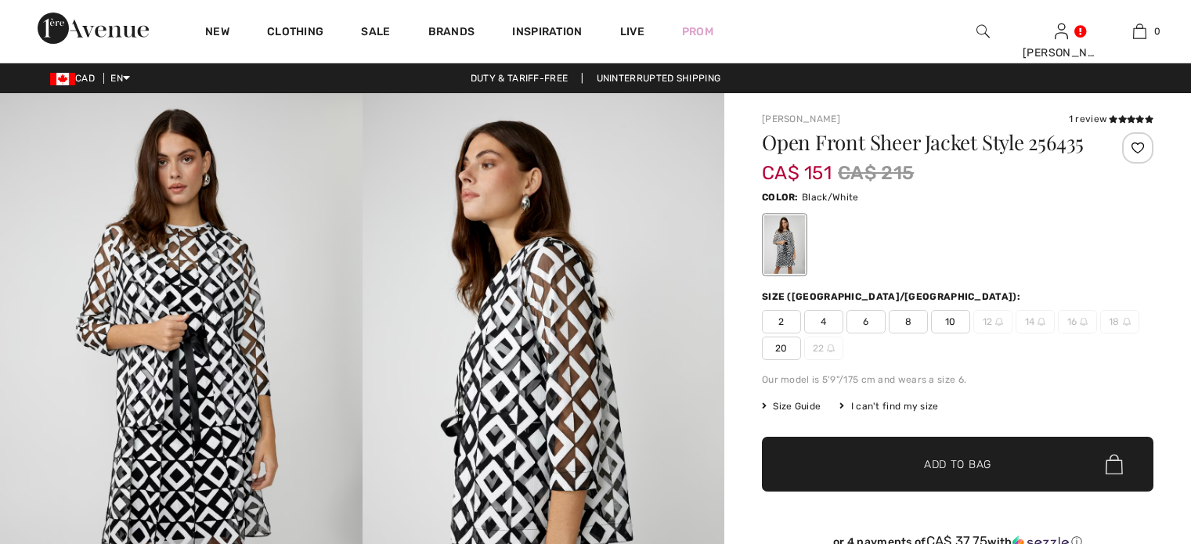 The image size is (1191, 544). I want to click on a: 0, so click(1139, 31).